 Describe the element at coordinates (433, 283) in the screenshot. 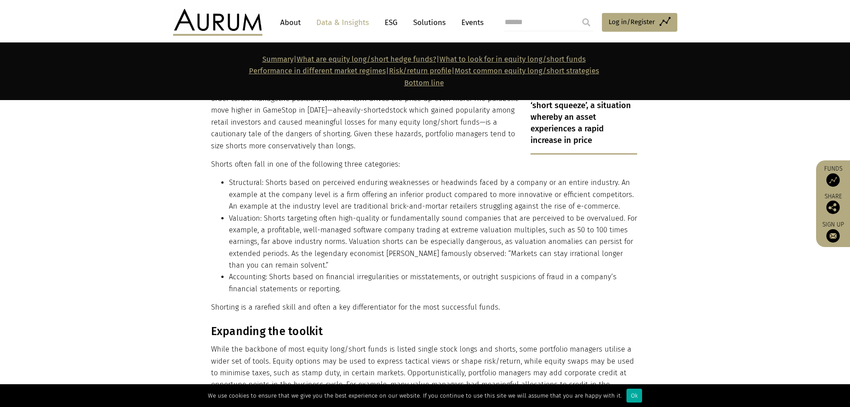

I see `li: Accounting: Shorts based on financial irregularities or misstatements, or outright suspicions of ...` at that location.